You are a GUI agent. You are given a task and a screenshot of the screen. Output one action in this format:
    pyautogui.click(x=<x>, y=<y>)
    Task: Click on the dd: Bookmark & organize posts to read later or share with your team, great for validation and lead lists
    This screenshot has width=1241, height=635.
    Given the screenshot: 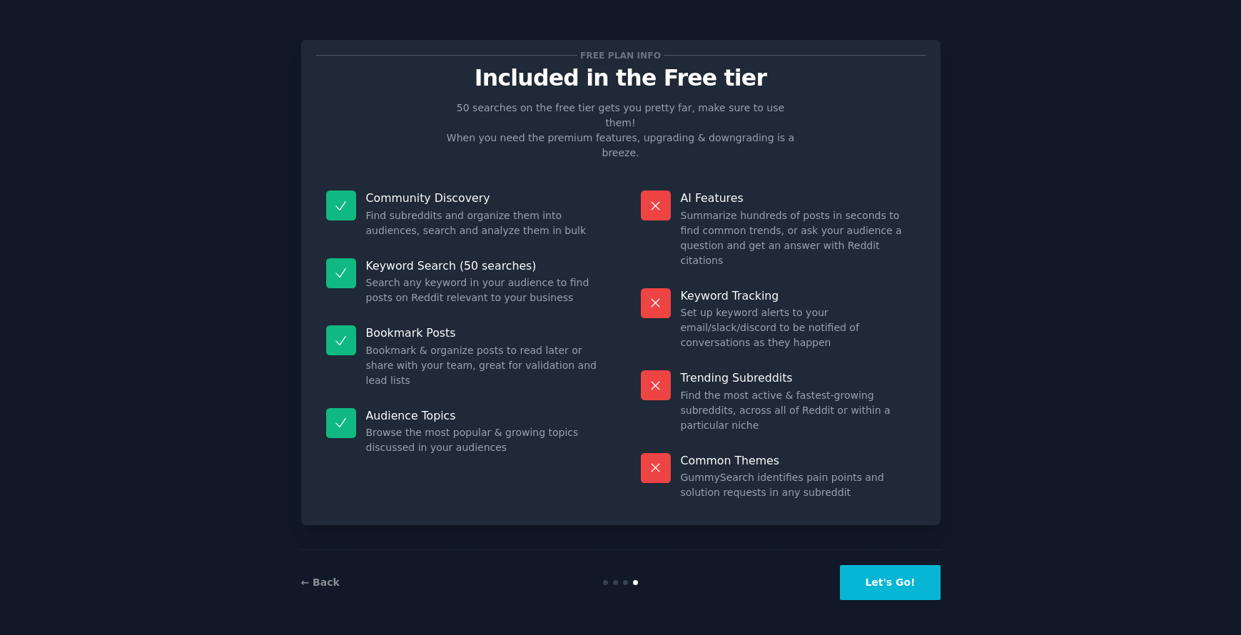 What is the action you would take?
    pyautogui.click(x=483, y=365)
    